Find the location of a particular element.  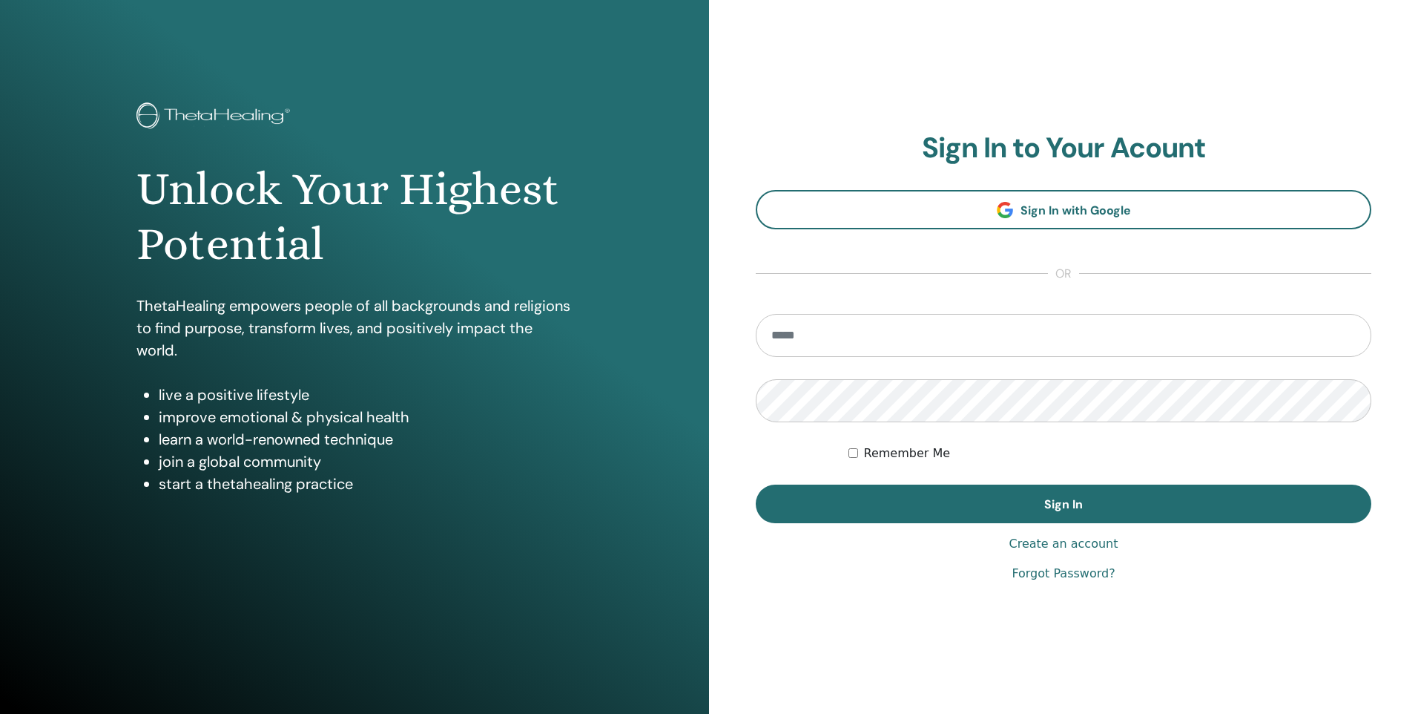

span: Sign In with Google is located at coordinates (1076, 210).